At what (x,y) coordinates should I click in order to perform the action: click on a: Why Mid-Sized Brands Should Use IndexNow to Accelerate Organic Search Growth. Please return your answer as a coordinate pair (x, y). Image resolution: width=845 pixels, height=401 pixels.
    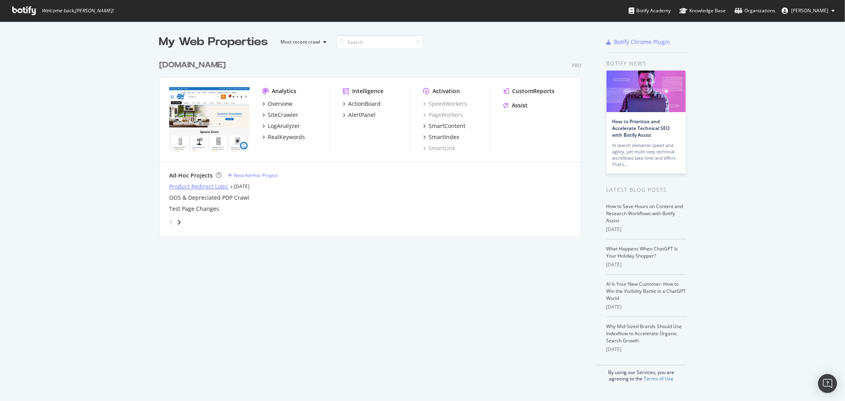
    Looking at the image, I should click on (644, 333).